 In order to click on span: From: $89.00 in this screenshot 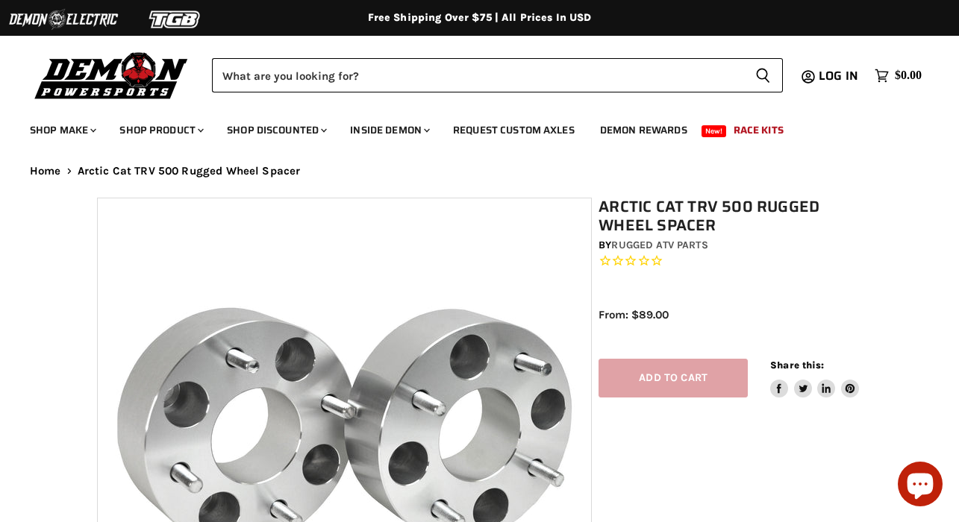, I will do `click(634, 315)`.